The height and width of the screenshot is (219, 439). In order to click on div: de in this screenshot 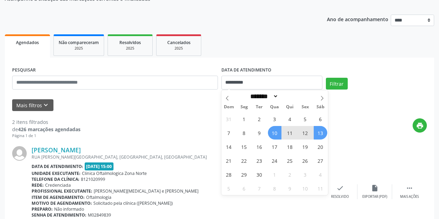, I will do `click(46, 129)`.